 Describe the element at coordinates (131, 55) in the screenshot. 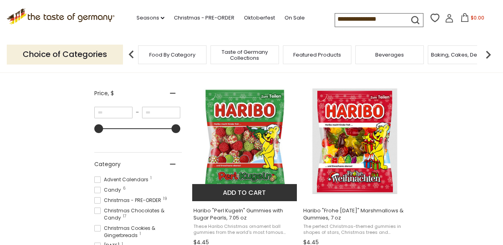

I see `img: previous arrow` at that location.